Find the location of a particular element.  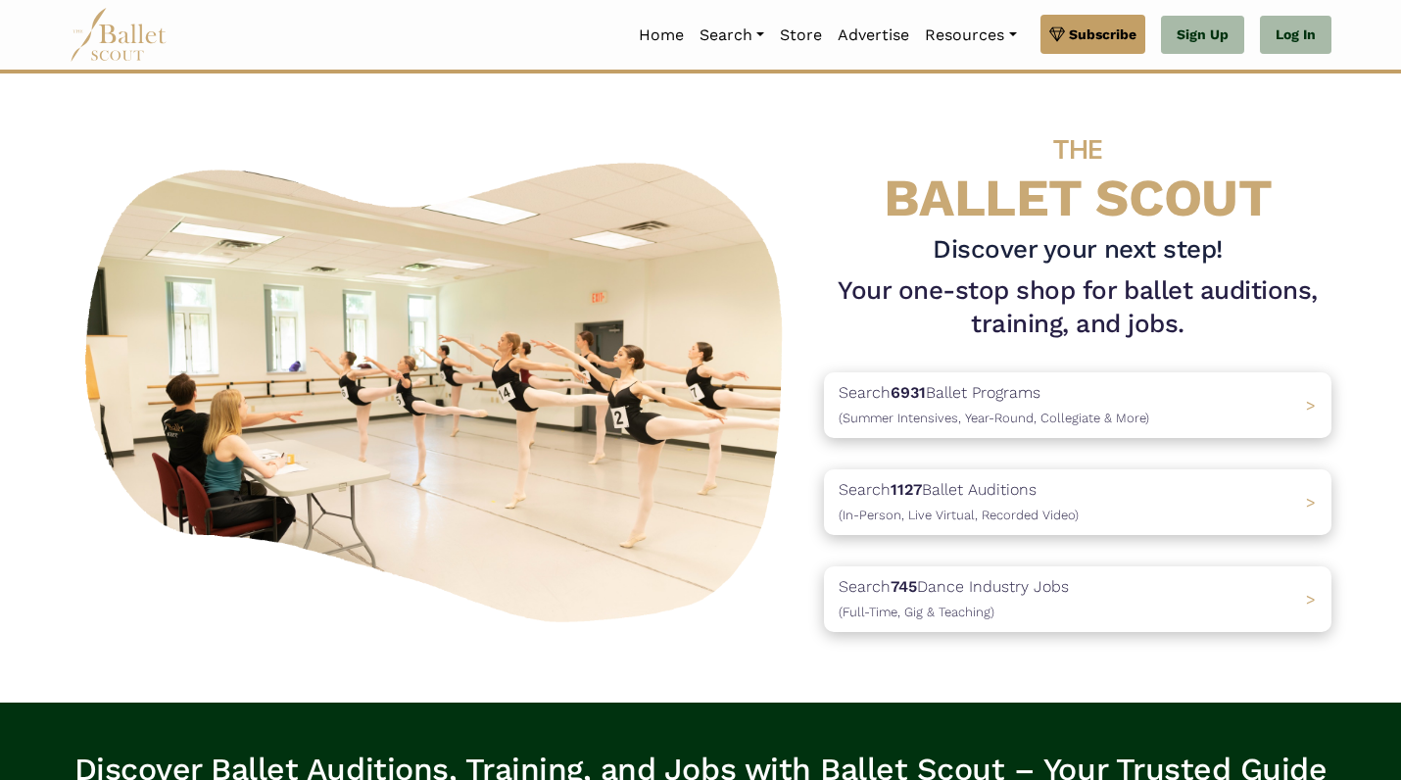

a: Home is located at coordinates (661, 35).